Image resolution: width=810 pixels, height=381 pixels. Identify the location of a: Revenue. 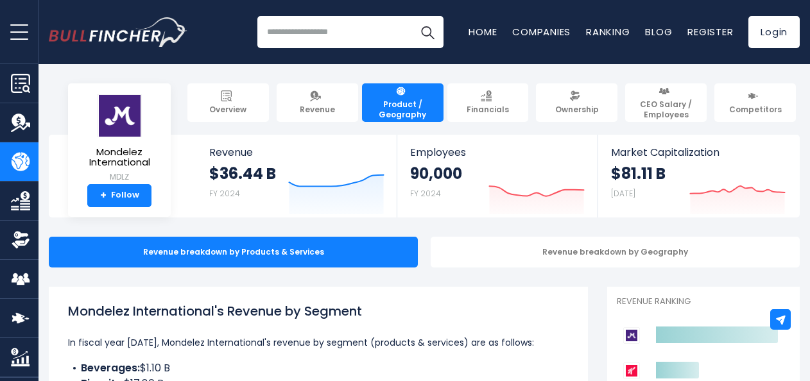
(317, 103).